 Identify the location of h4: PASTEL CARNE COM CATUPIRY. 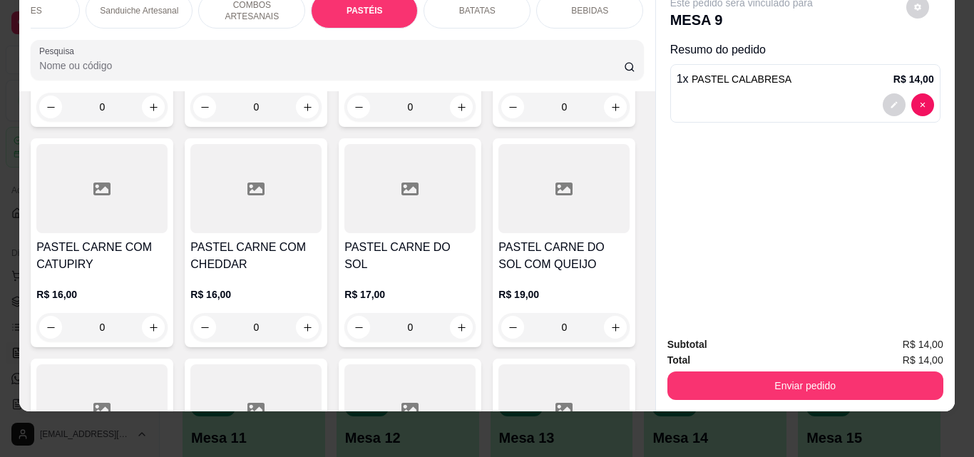
(102, 256).